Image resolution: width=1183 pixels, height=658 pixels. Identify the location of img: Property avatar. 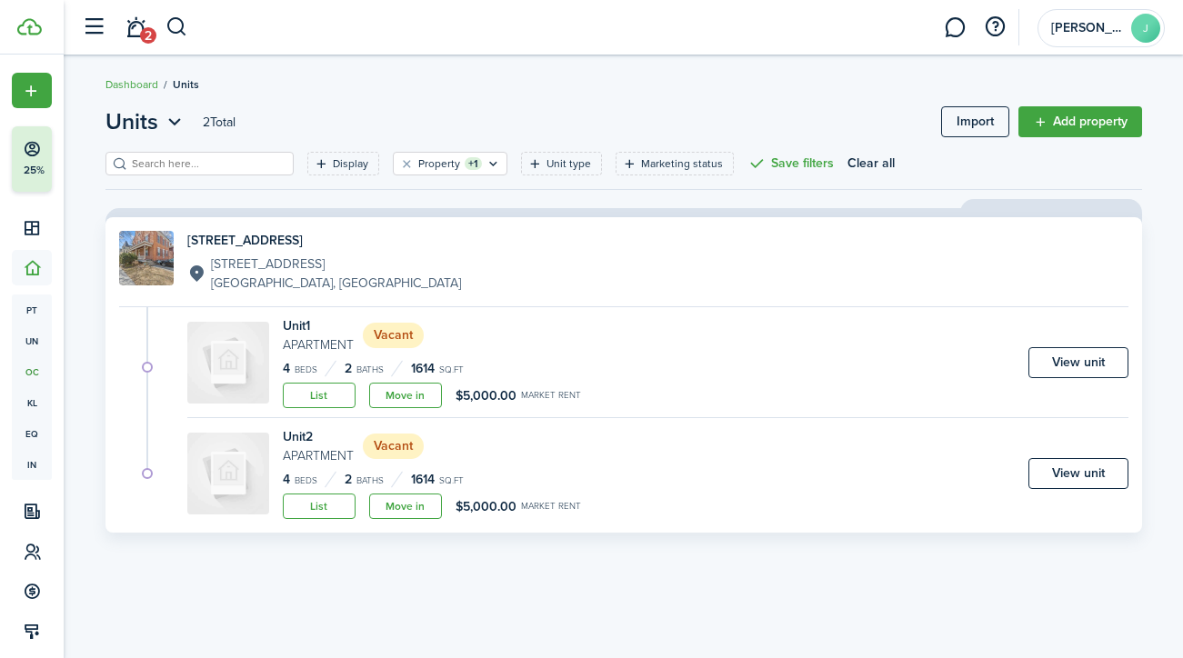
(146, 258).